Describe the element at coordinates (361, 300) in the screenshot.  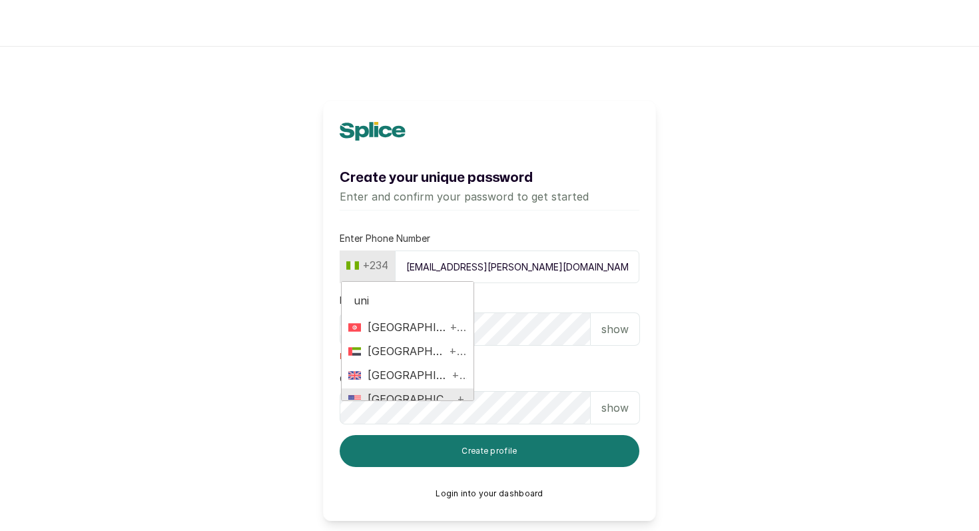
I see `label: Password` at that location.